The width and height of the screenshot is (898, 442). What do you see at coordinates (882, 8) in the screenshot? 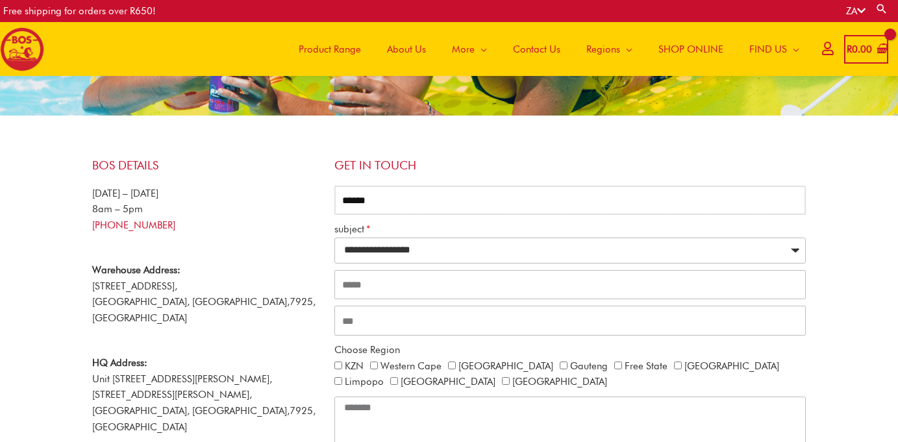
I see `a: Search button` at bounding box center [882, 8].